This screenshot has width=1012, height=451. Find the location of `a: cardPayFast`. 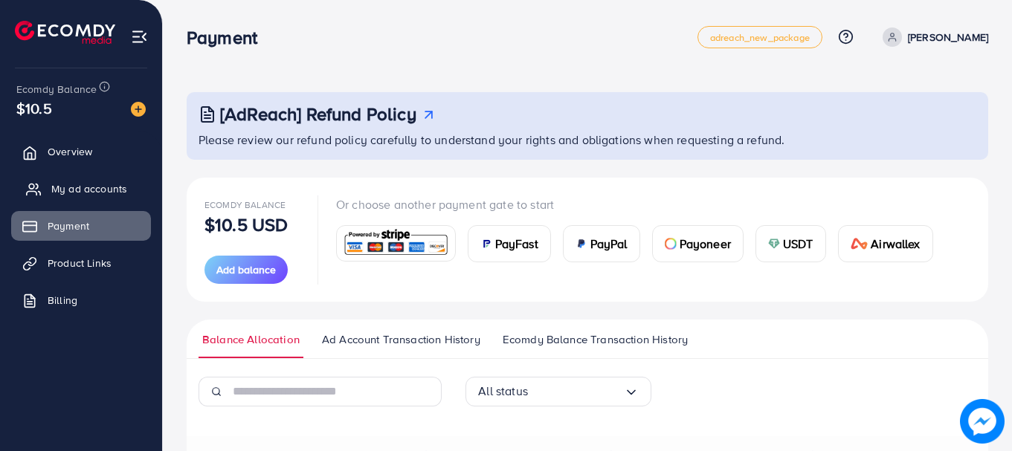

a: cardPayFast is located at coordinates (509, 244).